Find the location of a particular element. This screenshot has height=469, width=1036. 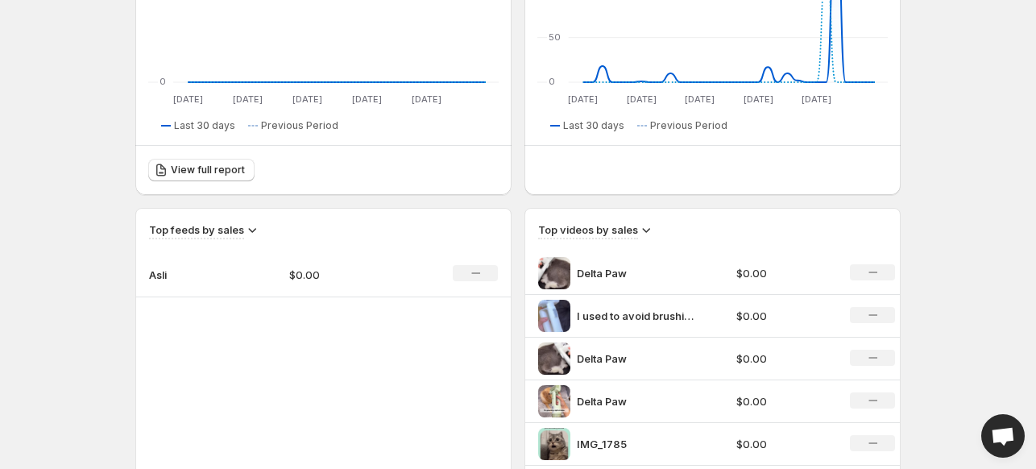

img: IMG_1785 is located at coordinates (554, 444).